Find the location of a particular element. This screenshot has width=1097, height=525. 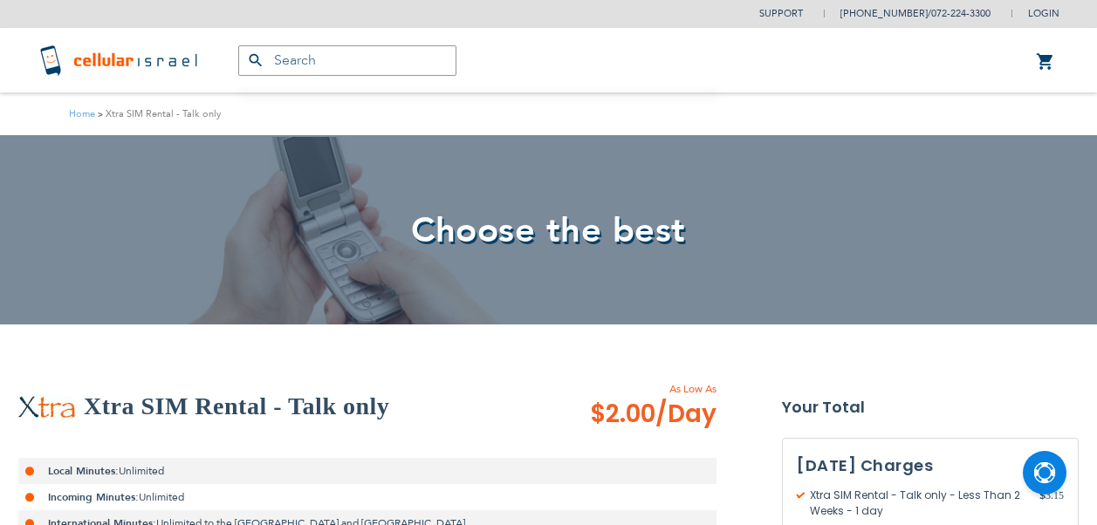

h2: Xtra SIM Rental - Talk only is located at coordinates (236, 407).